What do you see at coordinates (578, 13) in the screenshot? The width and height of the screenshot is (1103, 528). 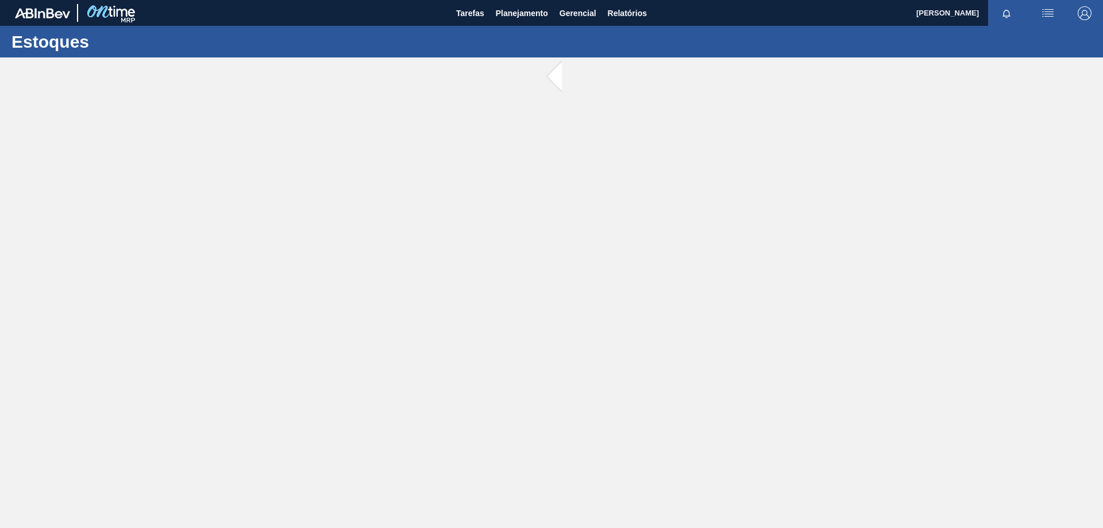 I see `span: Gerencial` at bounding box center [578, 13].